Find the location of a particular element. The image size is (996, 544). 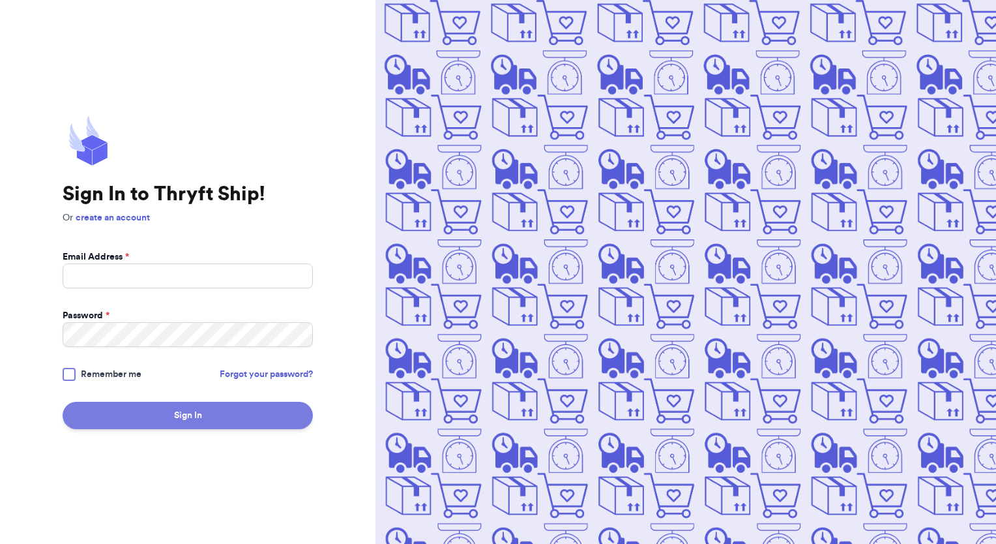

p: Or is located at coordinates (188, 218).